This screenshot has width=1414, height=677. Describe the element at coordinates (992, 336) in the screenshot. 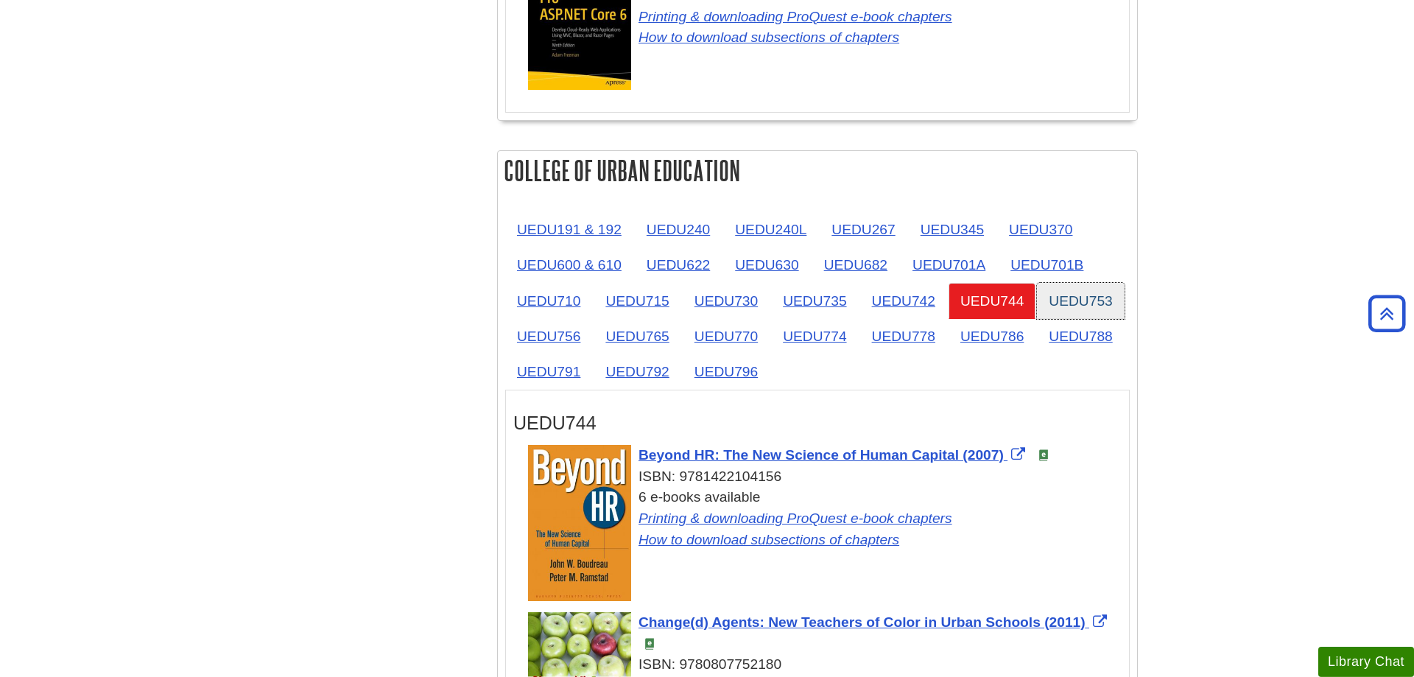

I see `a: UEDU786` at that location.